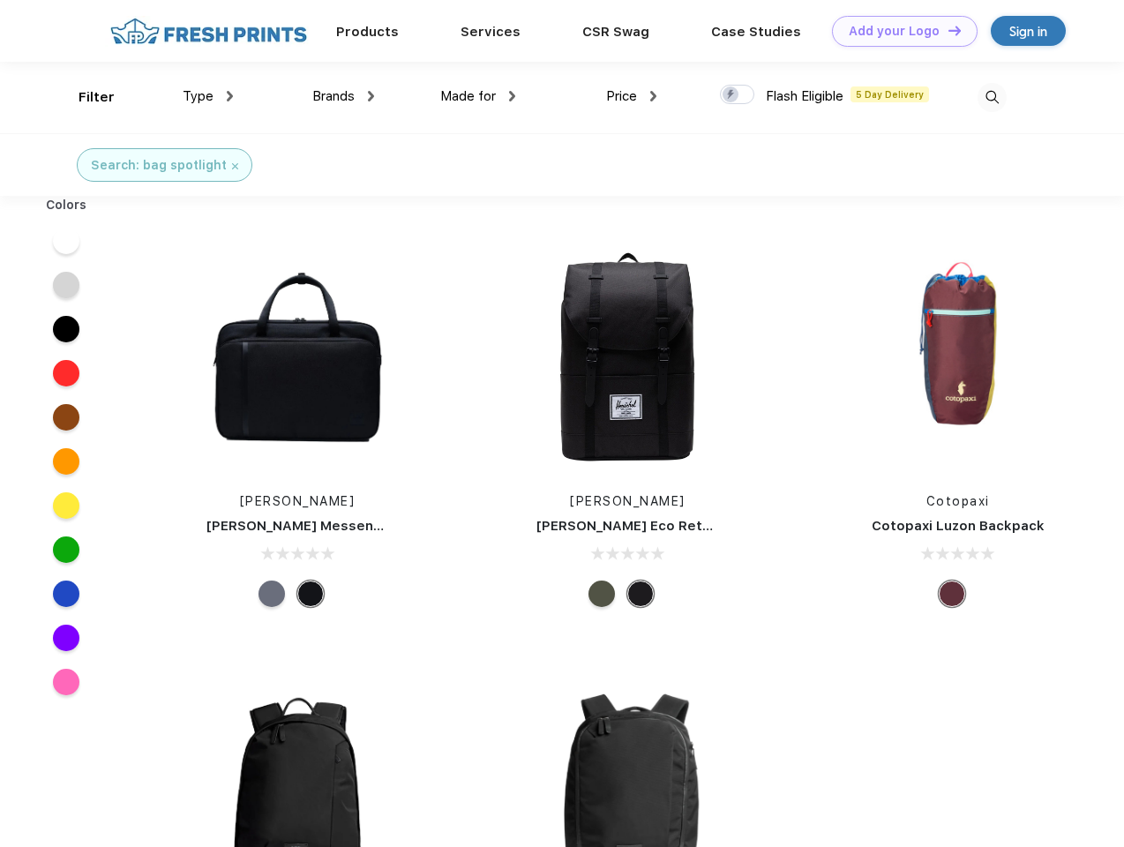  Describe the element at coordinates (889, 94) in the screenshot. I see `span: 5 Day Delivery` at that location.